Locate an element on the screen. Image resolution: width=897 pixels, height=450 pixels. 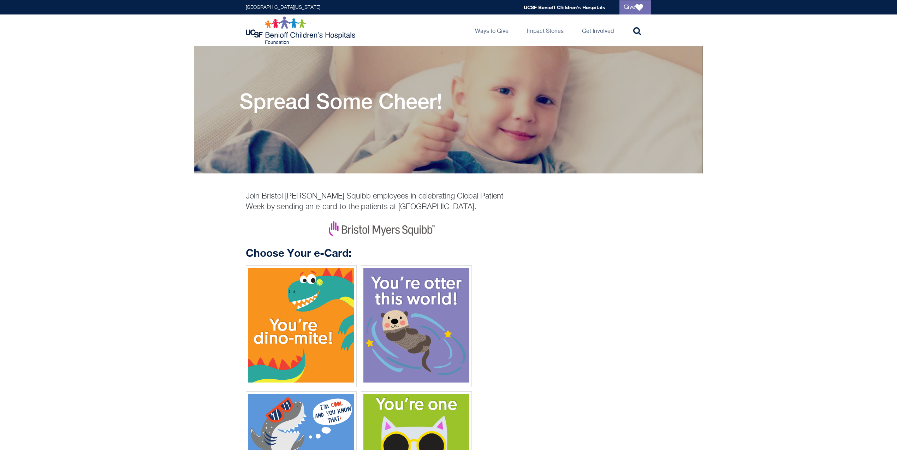
h1: Spread Some Cheer! is located at coordinates (341, 101).